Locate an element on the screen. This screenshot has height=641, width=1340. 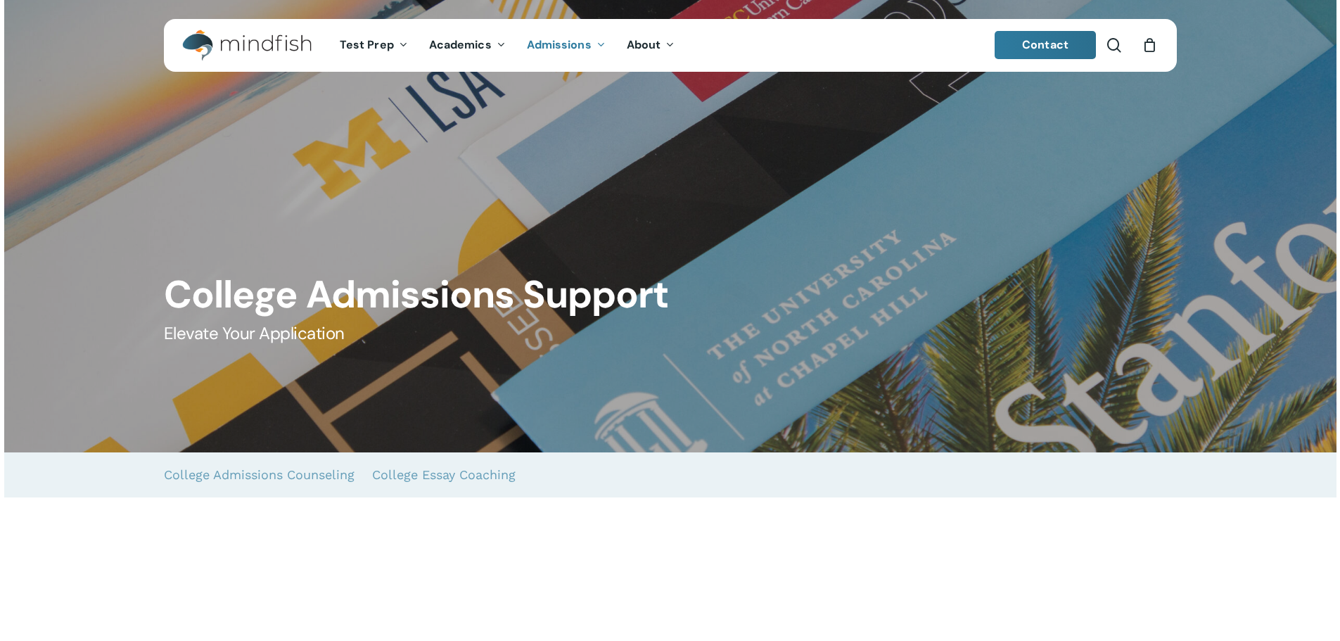
a: College Essay Coaching is located at coordinates (444, 475).